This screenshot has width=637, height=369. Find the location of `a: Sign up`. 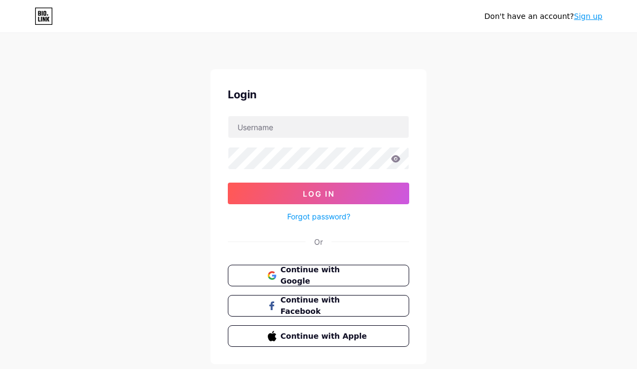

a: Sign up is located at coordinates (588, 16).